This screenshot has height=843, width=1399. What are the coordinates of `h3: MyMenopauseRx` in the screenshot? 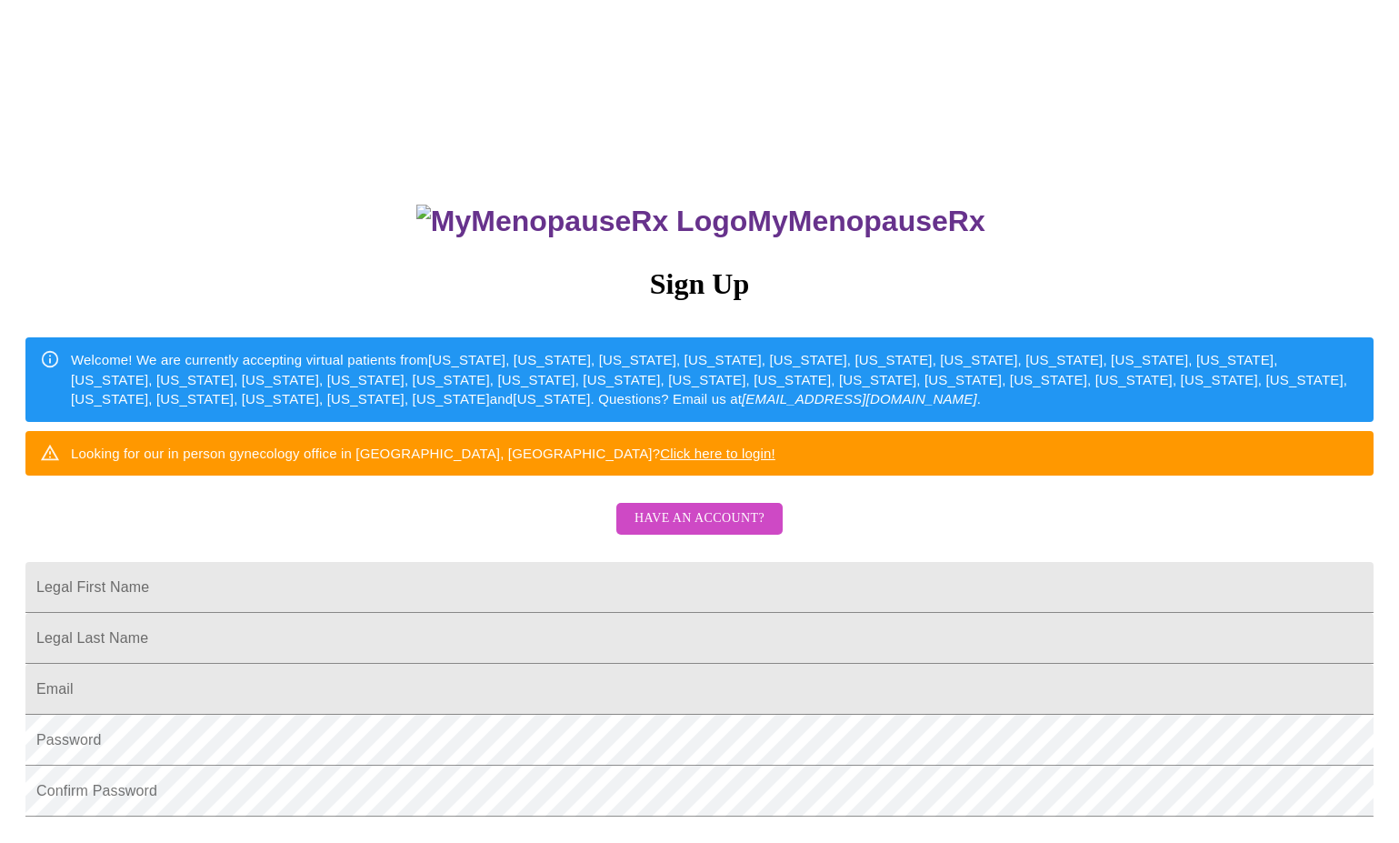 It's located at (701, 221).